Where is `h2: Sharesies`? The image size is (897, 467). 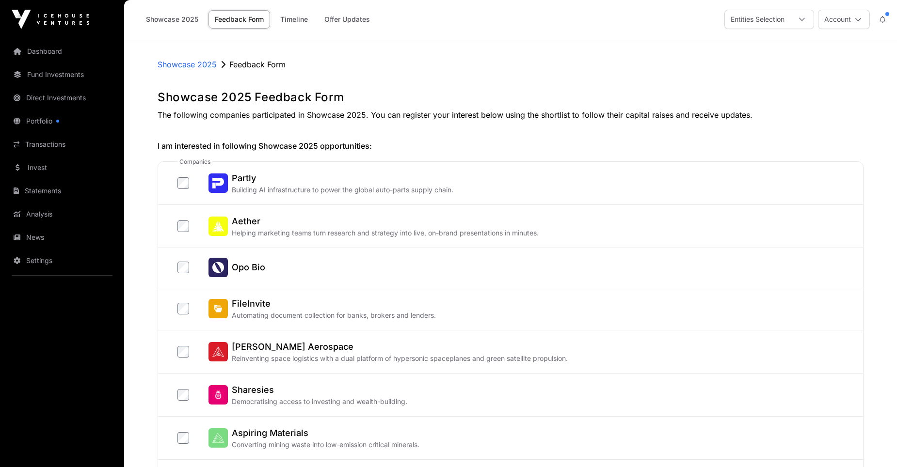 h2: Sharesies is located at coordinates (320, 390).